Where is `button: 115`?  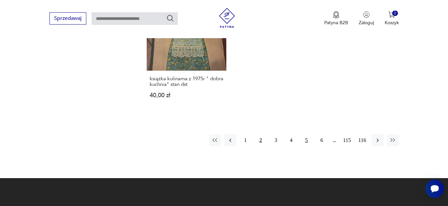
button: 115 is located at coordinates (347, 140).